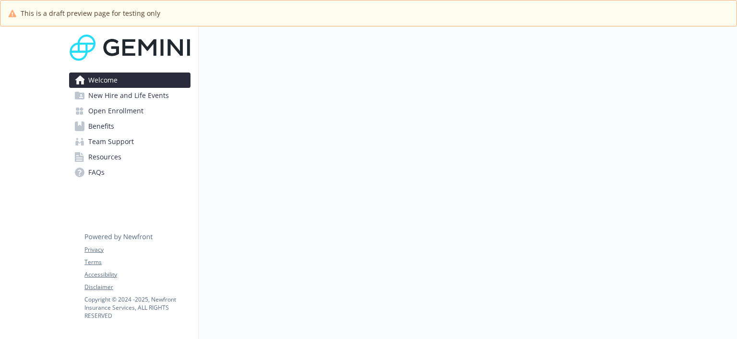 The width and height of the screenshot is (737, 339). I want to click on a: Privacy, so click(137, 250).